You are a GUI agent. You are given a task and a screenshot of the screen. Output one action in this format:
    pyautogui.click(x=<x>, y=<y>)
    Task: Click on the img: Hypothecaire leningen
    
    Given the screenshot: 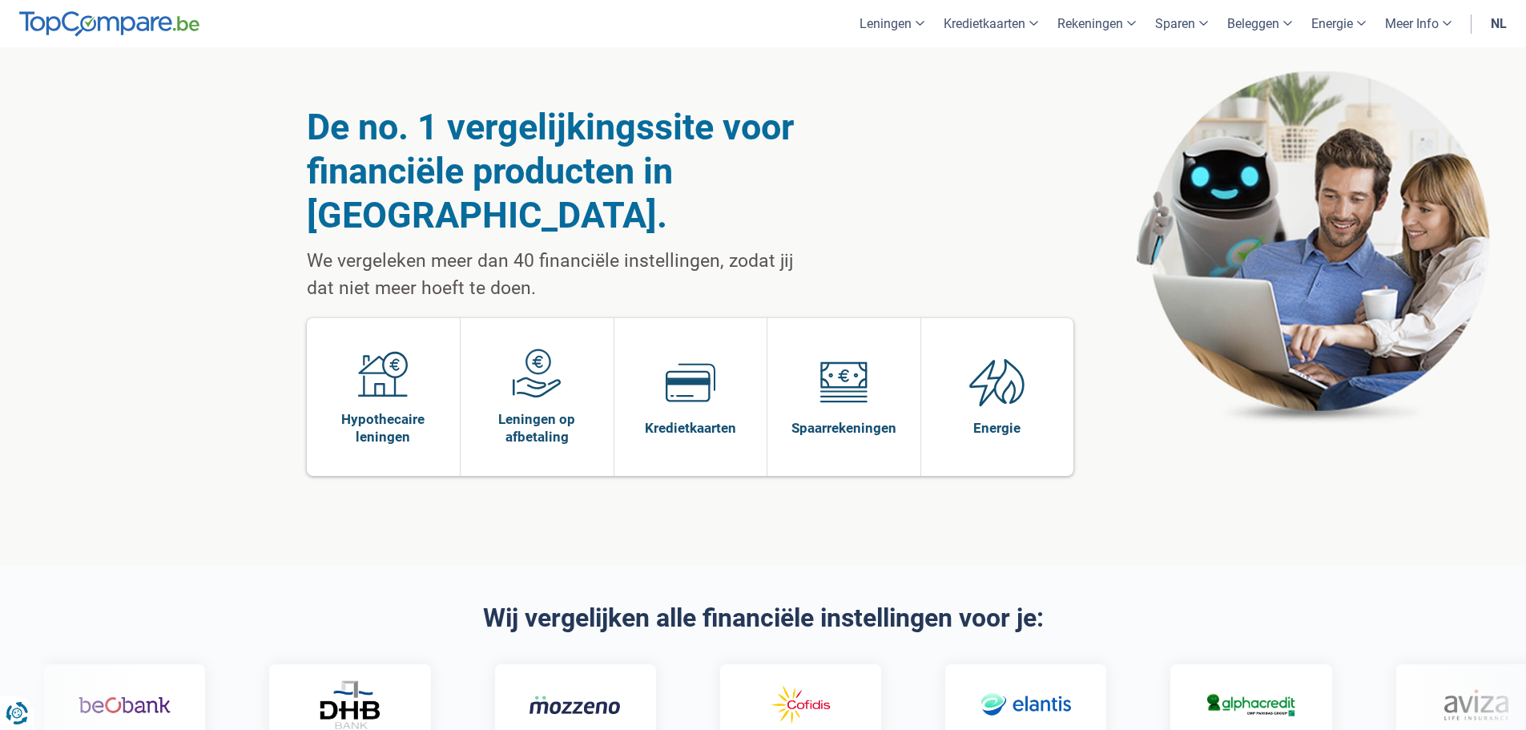 What is the action you would take?
    pyautogui.click(x=383, y=373)
    